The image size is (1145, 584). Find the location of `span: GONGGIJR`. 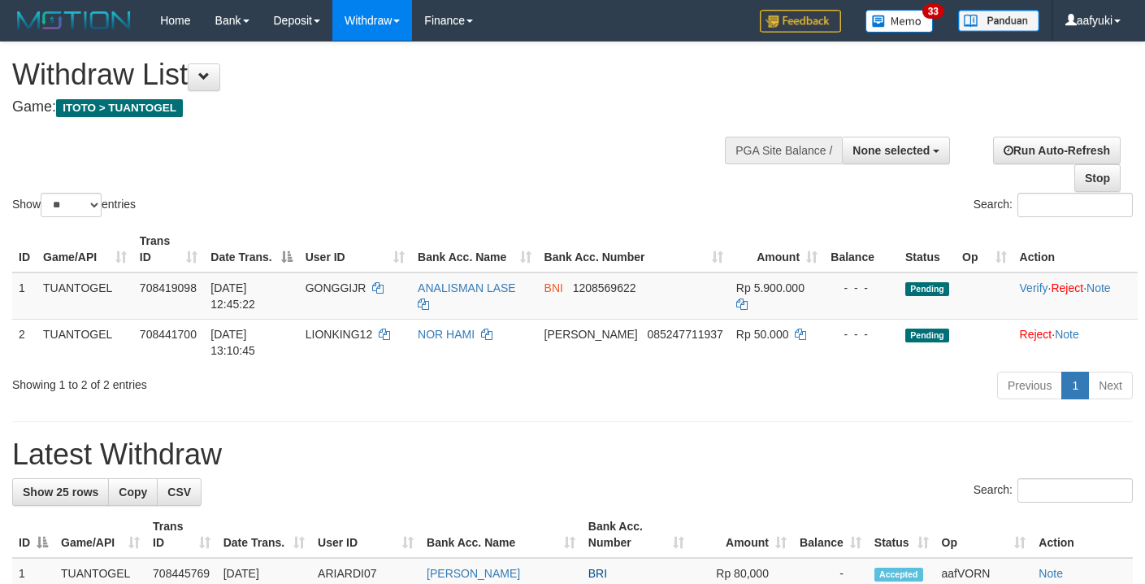

span: GONGGIJR is located at coordinates (336, 288).